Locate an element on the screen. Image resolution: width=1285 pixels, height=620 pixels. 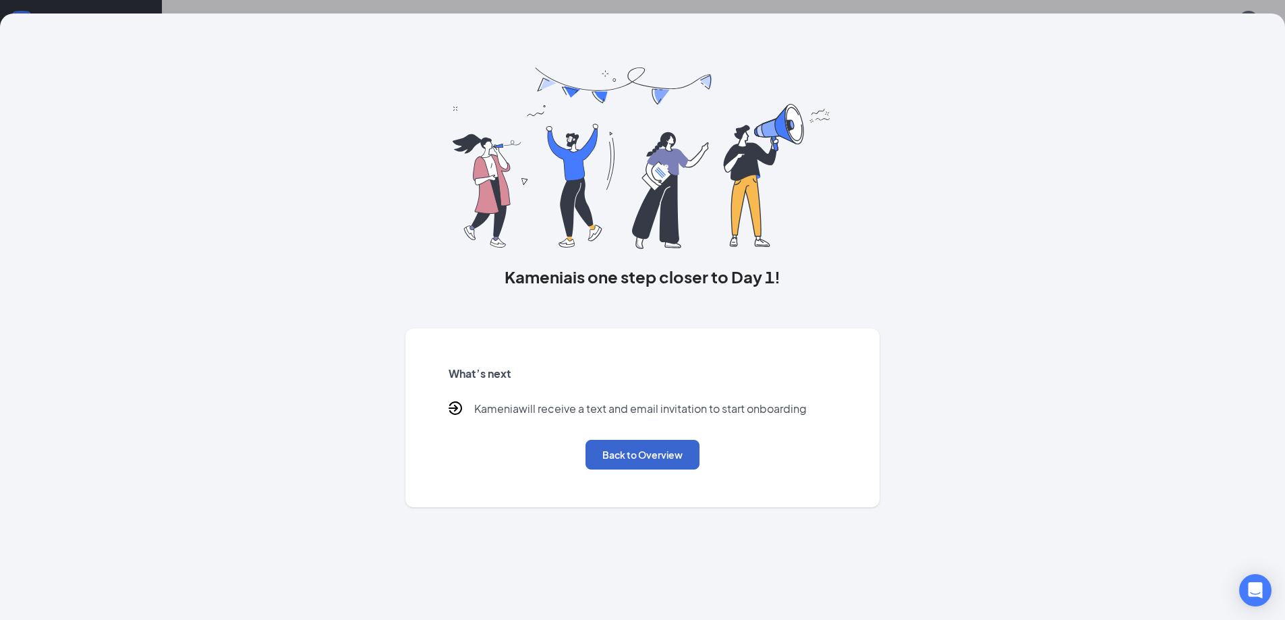
div: Open Intercom Messenger is located at coordinates (1255, 590).